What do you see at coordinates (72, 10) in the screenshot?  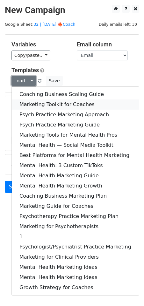 I see `h2: New Campaign` at bounding box center [72, 10].